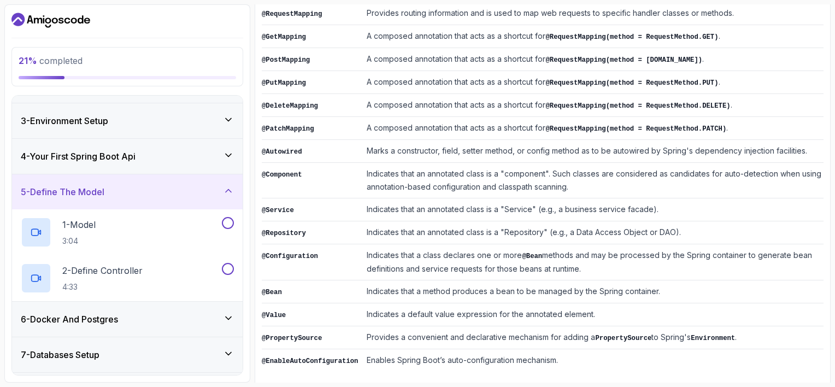 This screenshot has width=835, height=387. Describe the element at coordinates (632, 83) in the screenshot. I see `code: @RequestMapping(method = RequestMethod.PUT)` at that location.